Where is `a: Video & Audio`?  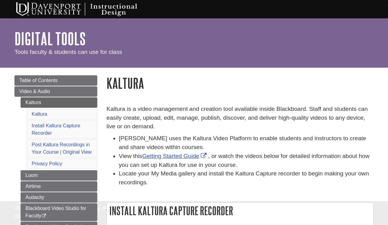 a: Video & Audio is located at coordinates (56, 92).